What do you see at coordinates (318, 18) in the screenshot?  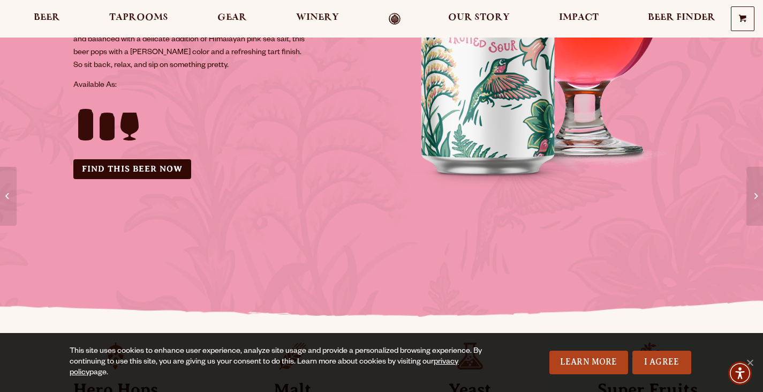 I see `span: Winery` at bounding box center [318, 18].